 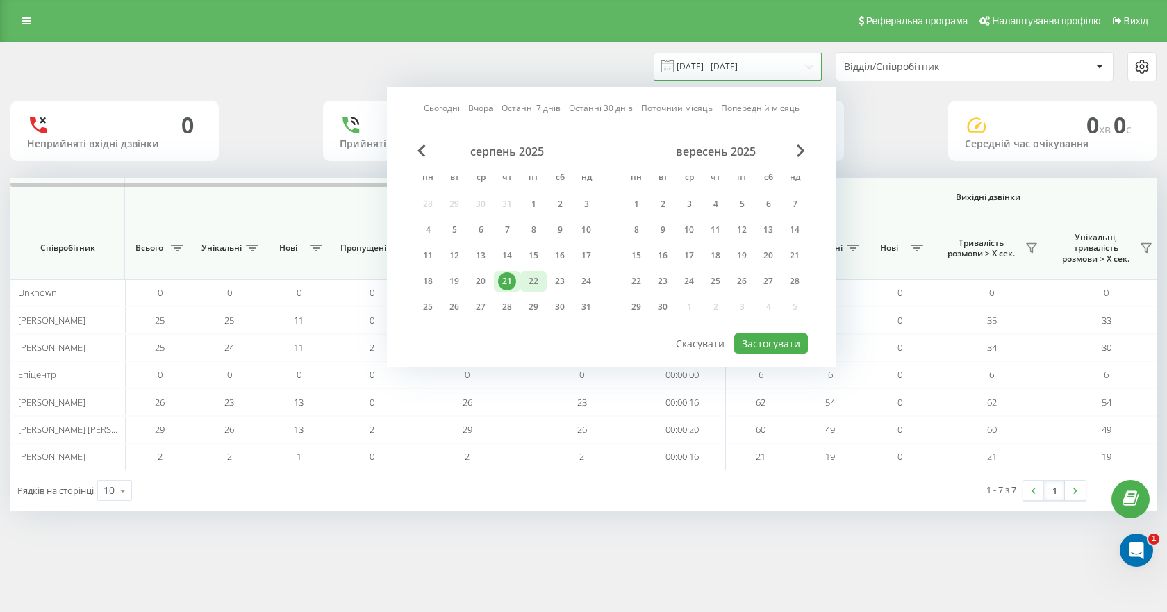 What do you see at coordinates (428, 230) in the screenshot?
I see `div: 4` at bounding box center [428, 230].